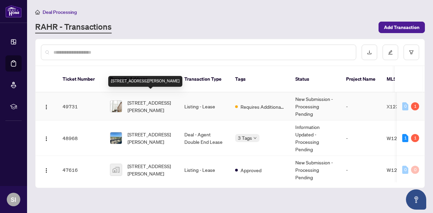  What do you see at coordinates (369, 52) in the screenshot?
I see `button: download` at bounding box center [369, 52].